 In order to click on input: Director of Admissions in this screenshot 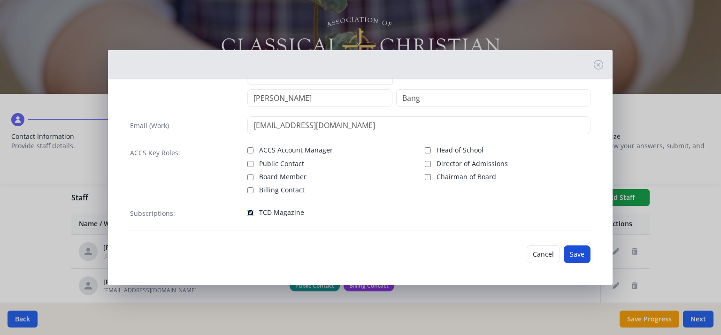, I will do `click(428, 164)`.